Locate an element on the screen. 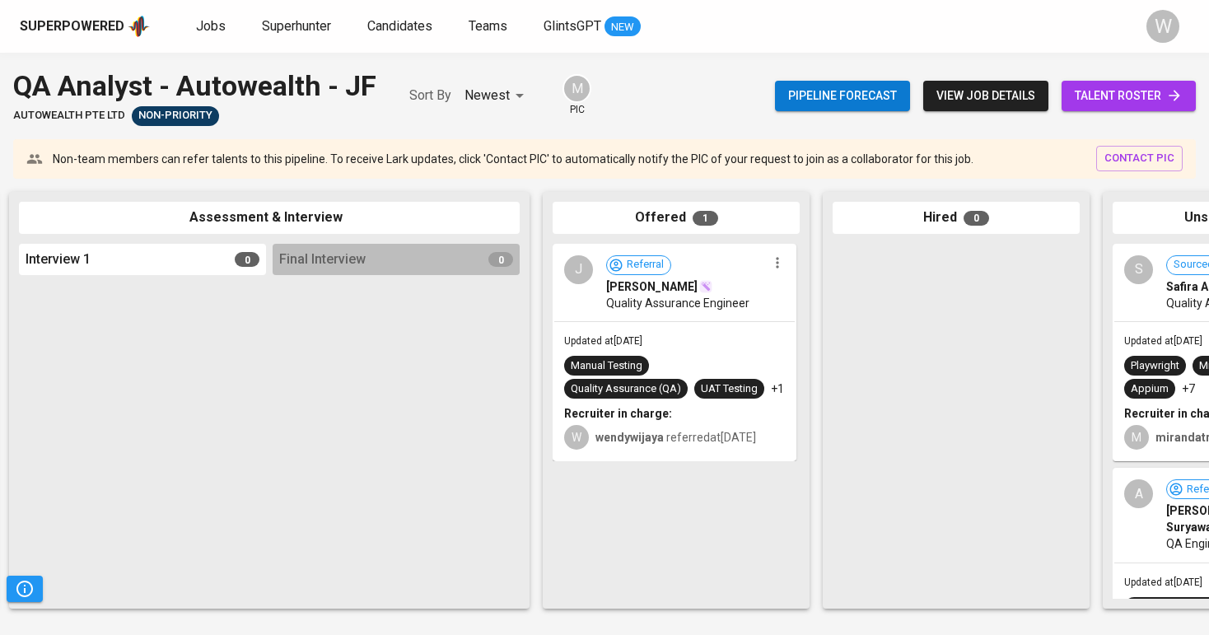 This screenshot has width=1209, height=635. div: J is located at coordinates (578, 269).